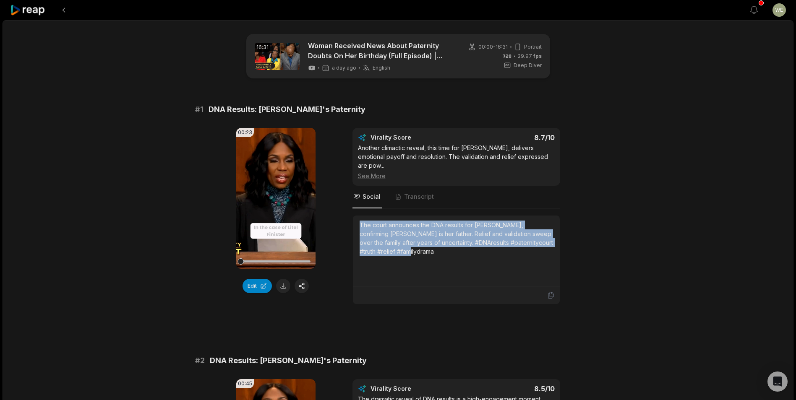  I want to click on div: 8.7 /10, so click(510, 138).